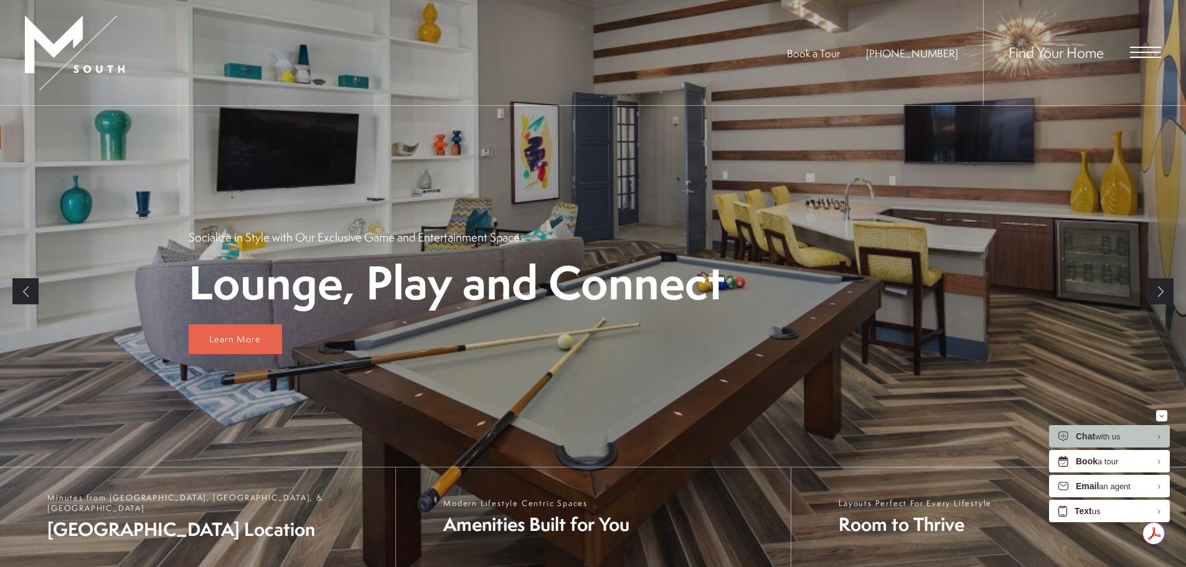 Image resolution: width=1186 pixels, height=567 pixels. I want to click on a: Call Us at 813-570-8014, so click(912, 53).